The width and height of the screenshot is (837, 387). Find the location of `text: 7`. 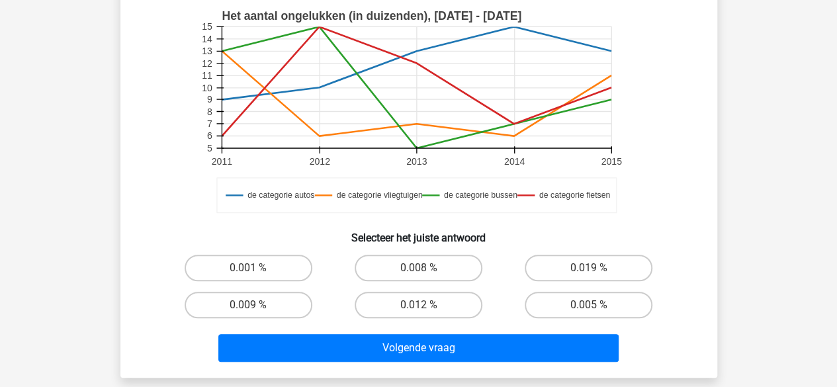

text: 7 is located at coordinates (209, 124).